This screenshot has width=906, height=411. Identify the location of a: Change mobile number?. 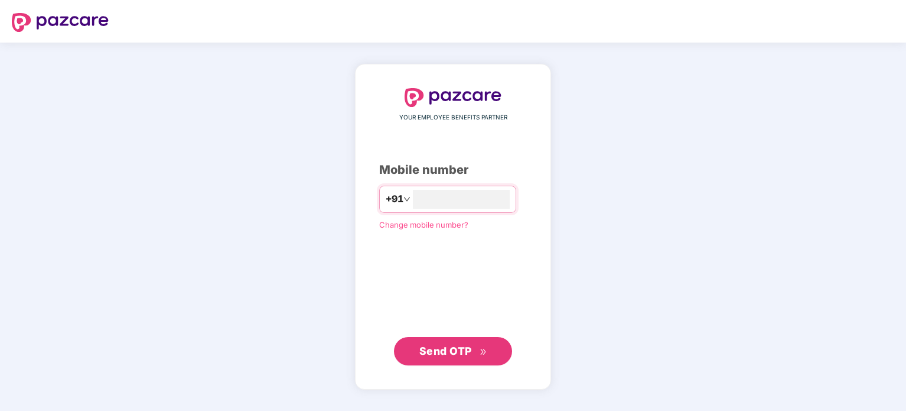
(424, 224).